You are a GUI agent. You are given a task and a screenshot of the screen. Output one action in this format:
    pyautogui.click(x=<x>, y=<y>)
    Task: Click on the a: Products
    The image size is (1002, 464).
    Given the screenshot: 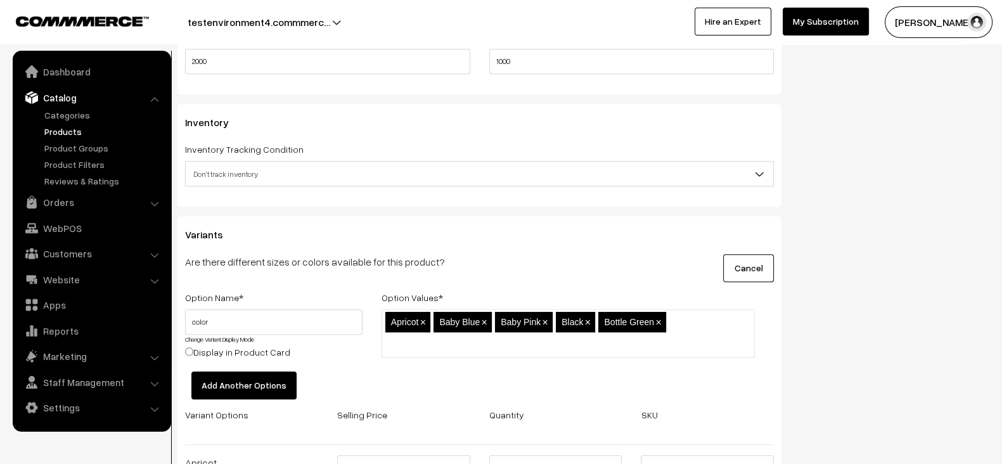 What is the action you would take?
    pyautogui.click(x=104, y=131)
    